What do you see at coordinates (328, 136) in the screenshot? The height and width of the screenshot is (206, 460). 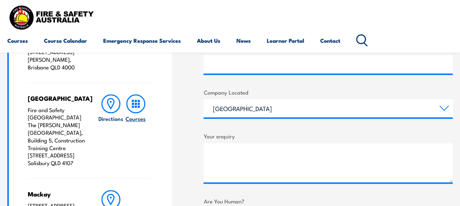 I see `label: Your enquiry` at bounding box center [328, 136].